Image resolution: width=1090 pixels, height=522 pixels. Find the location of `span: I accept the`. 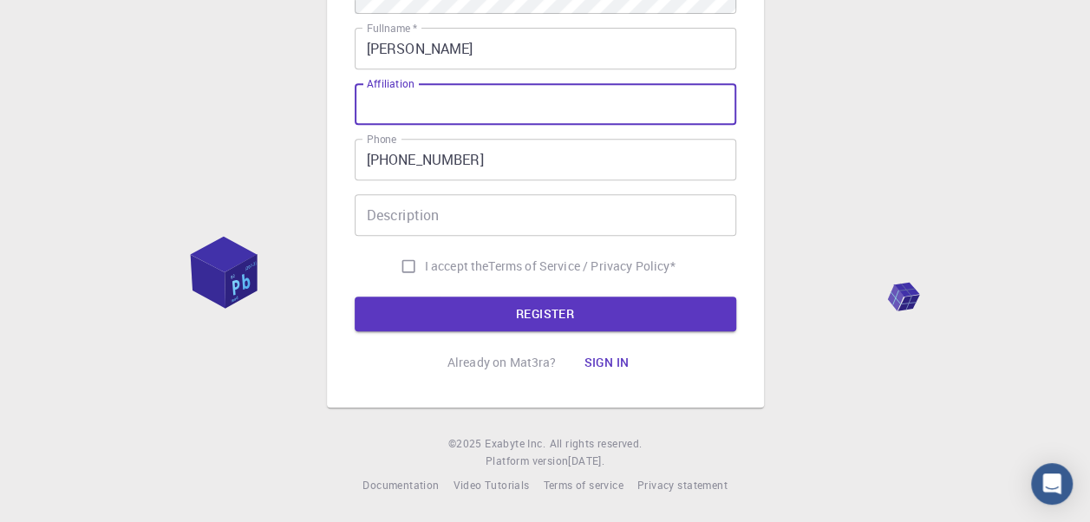

span: I accept the is located at coordinates (457, 266).